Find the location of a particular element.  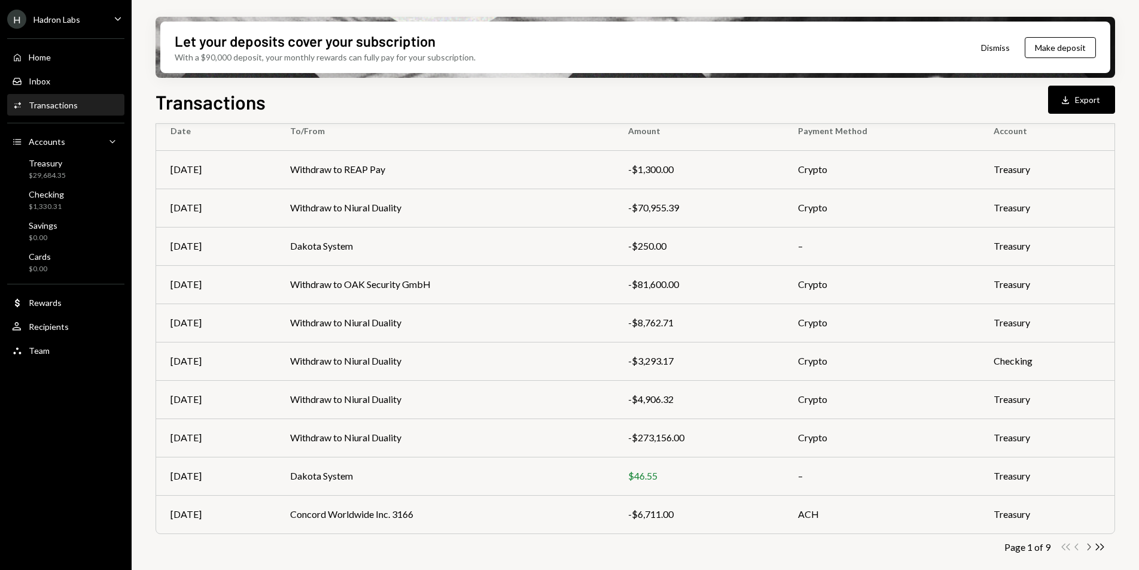

th: Amount is located at coordinates (699, 131).